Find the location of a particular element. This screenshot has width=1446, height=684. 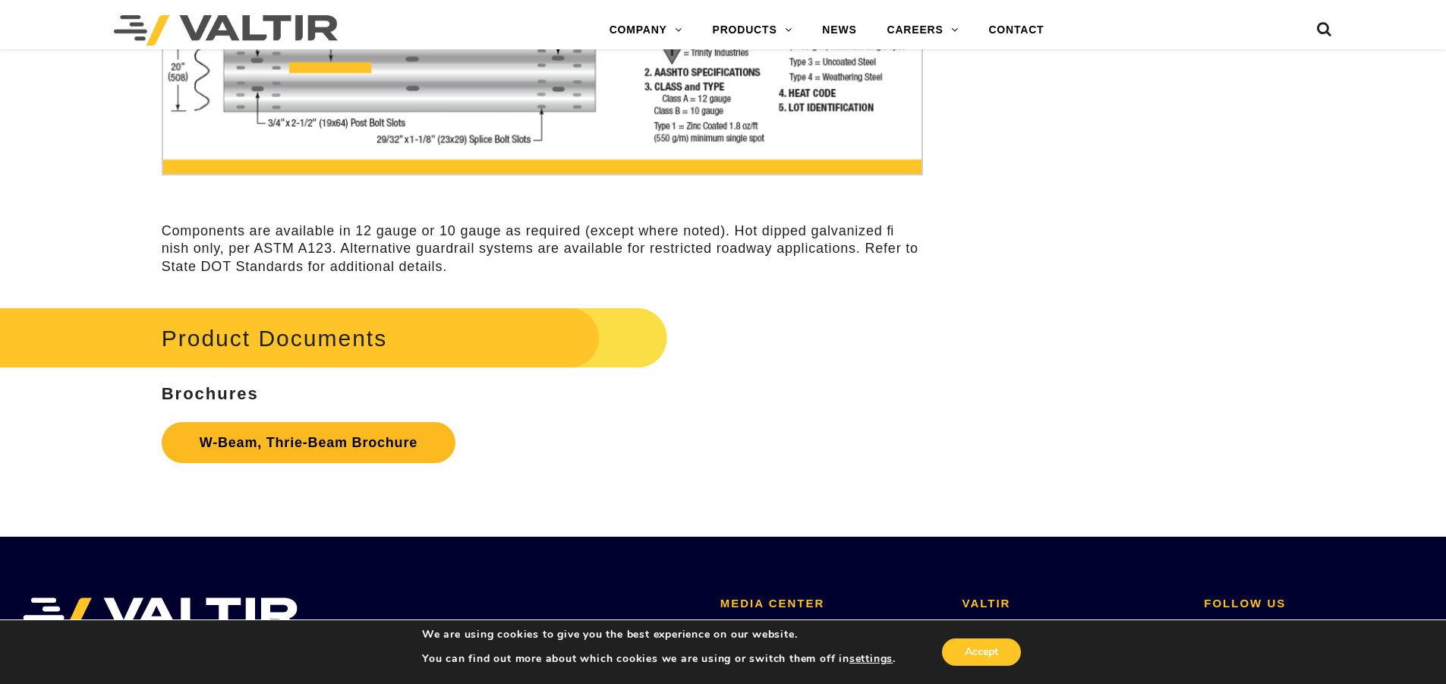

button: Accept is located at coordinates (981, 652).